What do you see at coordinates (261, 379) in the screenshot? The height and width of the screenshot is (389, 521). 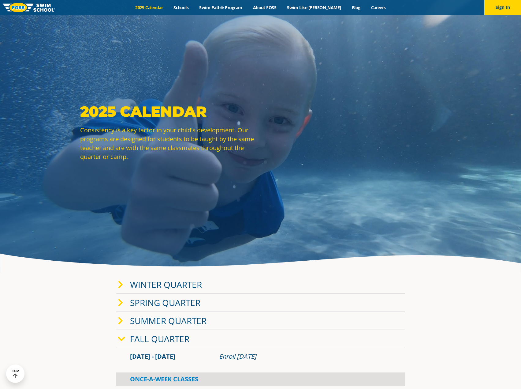 I see `div: Once-A-Week Classes` at bounding box center [261, 379].